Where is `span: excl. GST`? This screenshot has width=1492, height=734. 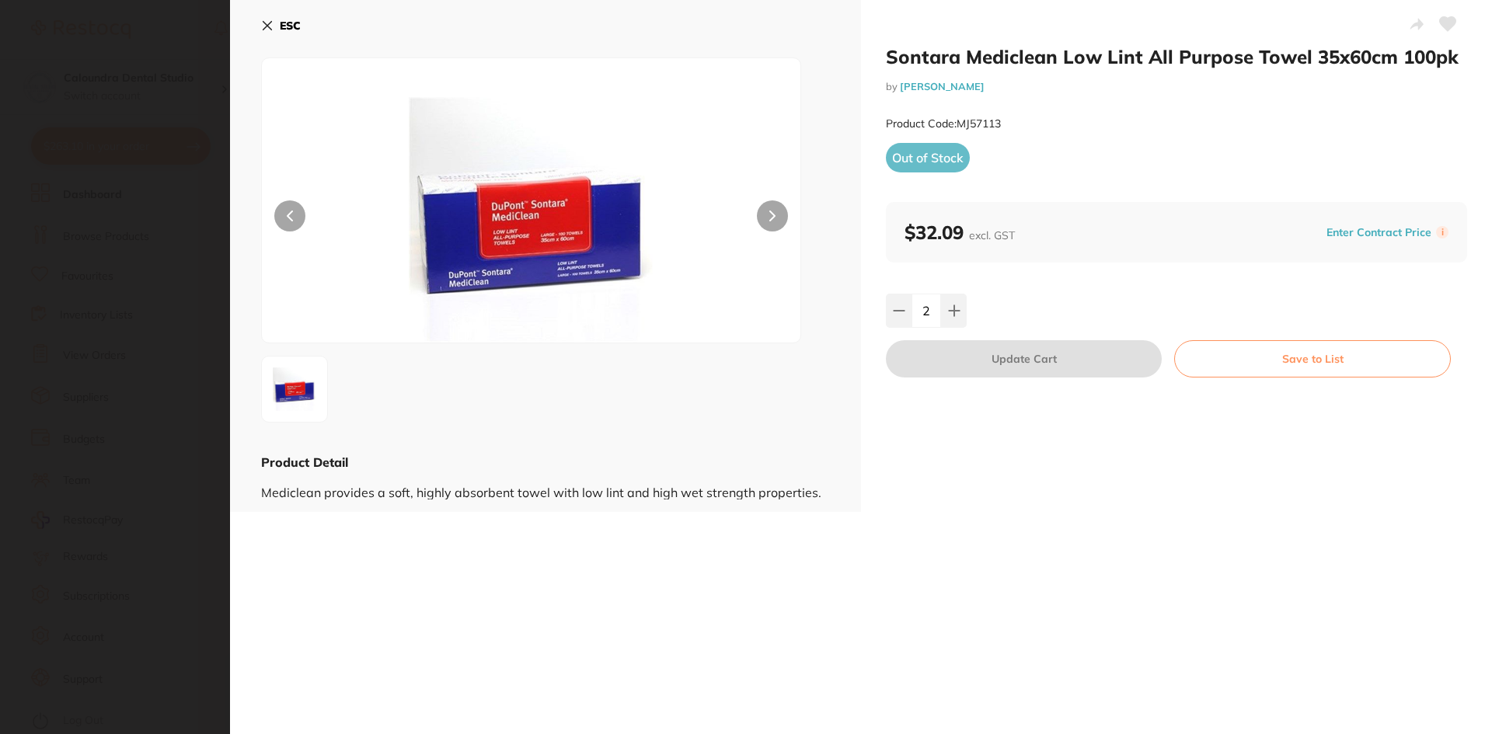
span: excl. GST is located at coordinates (991, 235).